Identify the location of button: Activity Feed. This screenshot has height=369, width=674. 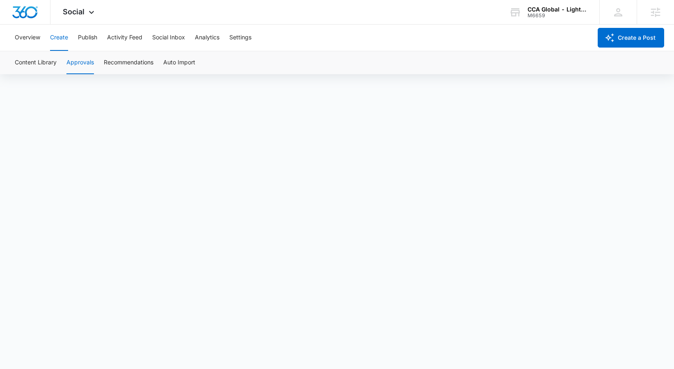
(125, 38).